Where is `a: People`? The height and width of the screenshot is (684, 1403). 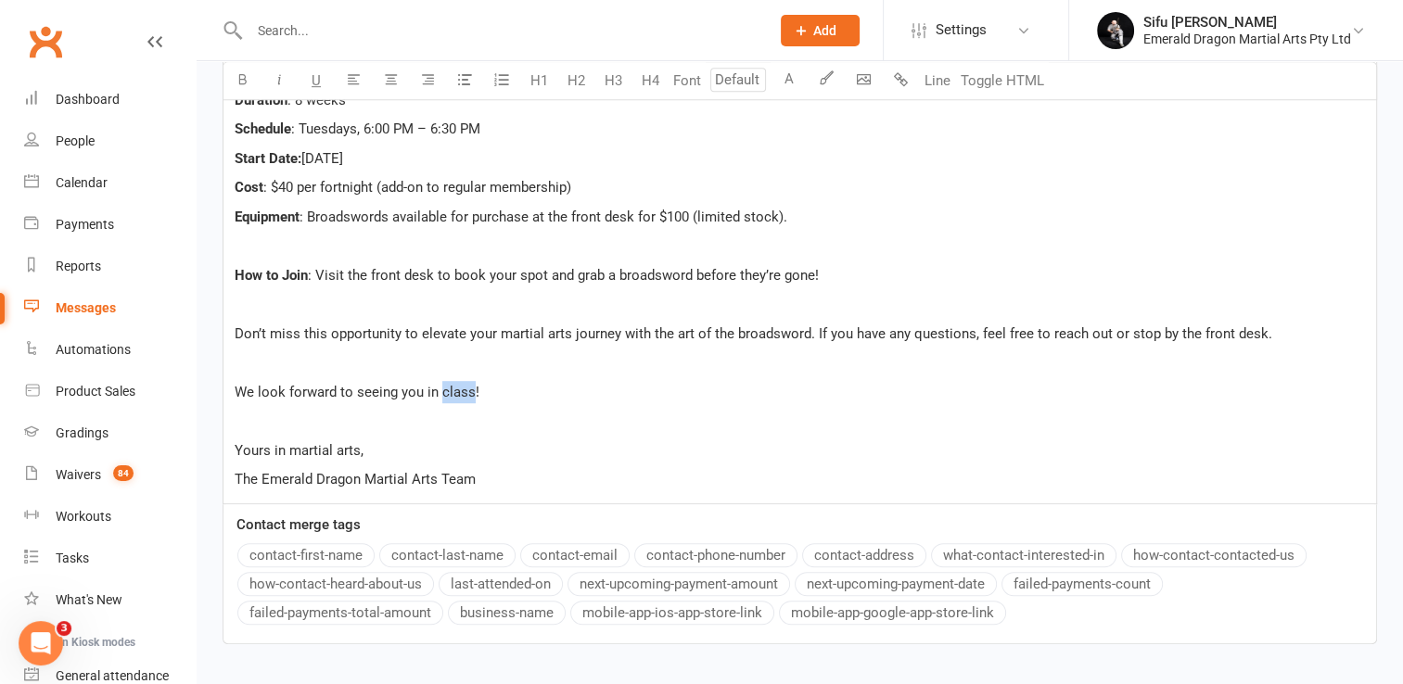 a: People is located at coordinates (109, 141).